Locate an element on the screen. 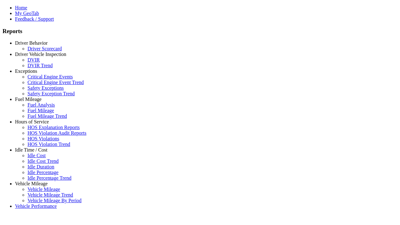 The image size is (400, 225). a: Driver Behavior is located at coordinates (31, 43).